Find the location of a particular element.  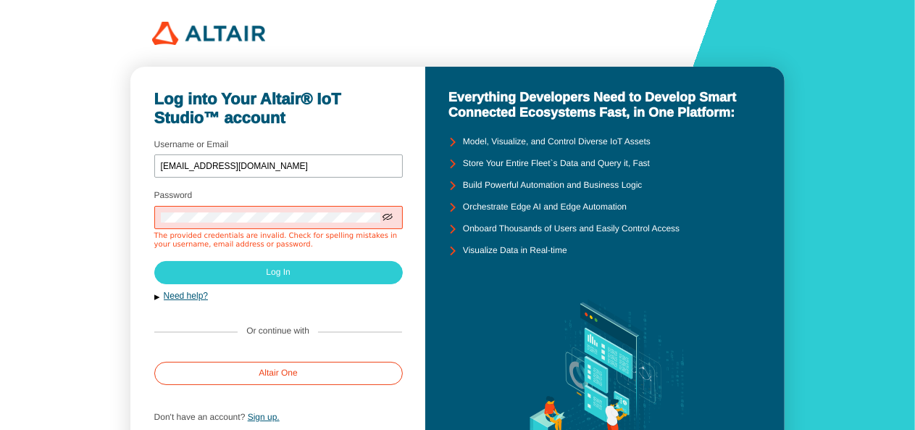

unity-typography: Orchestrate Edge AI and Edge Automation is located at coordinates (545, 207).